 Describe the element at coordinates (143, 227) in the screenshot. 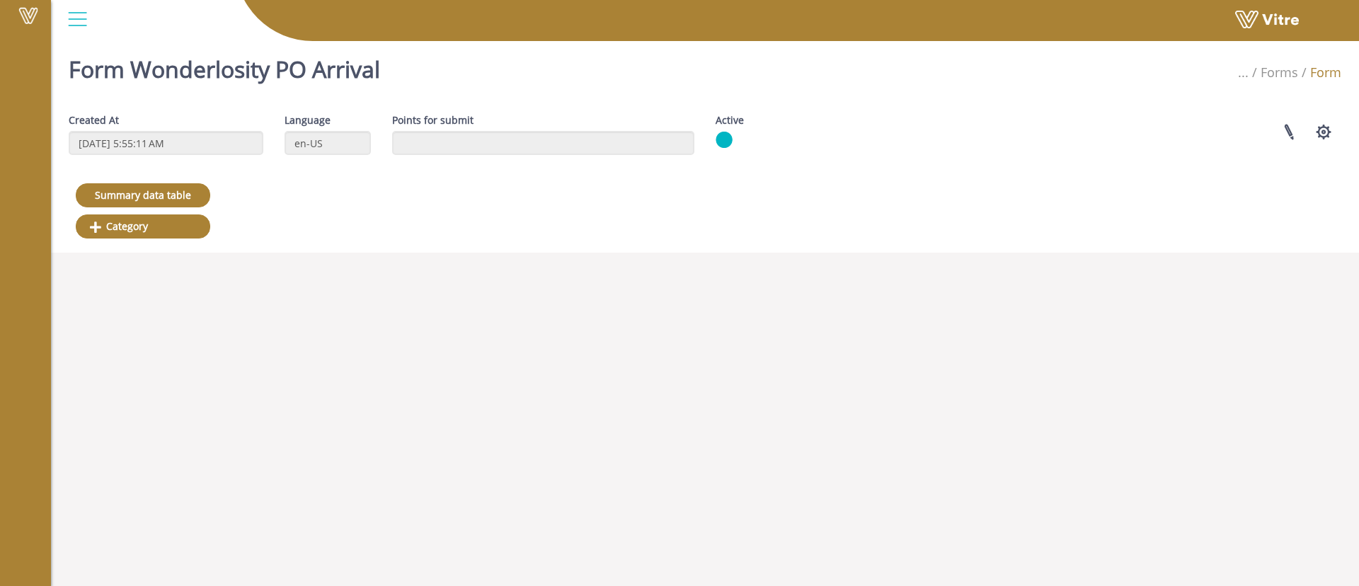

I see `a: Category` at that location.